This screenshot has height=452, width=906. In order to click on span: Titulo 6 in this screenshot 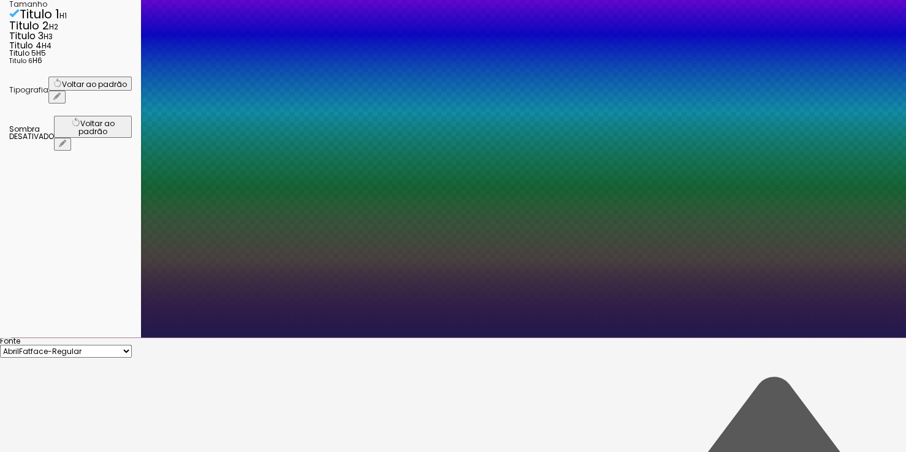, I will do `click(21, 61)`.